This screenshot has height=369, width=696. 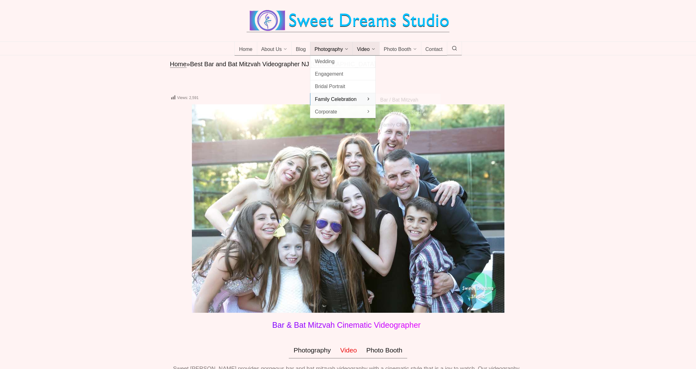 I want to click on span: Contact, so click(x=434, y=50).